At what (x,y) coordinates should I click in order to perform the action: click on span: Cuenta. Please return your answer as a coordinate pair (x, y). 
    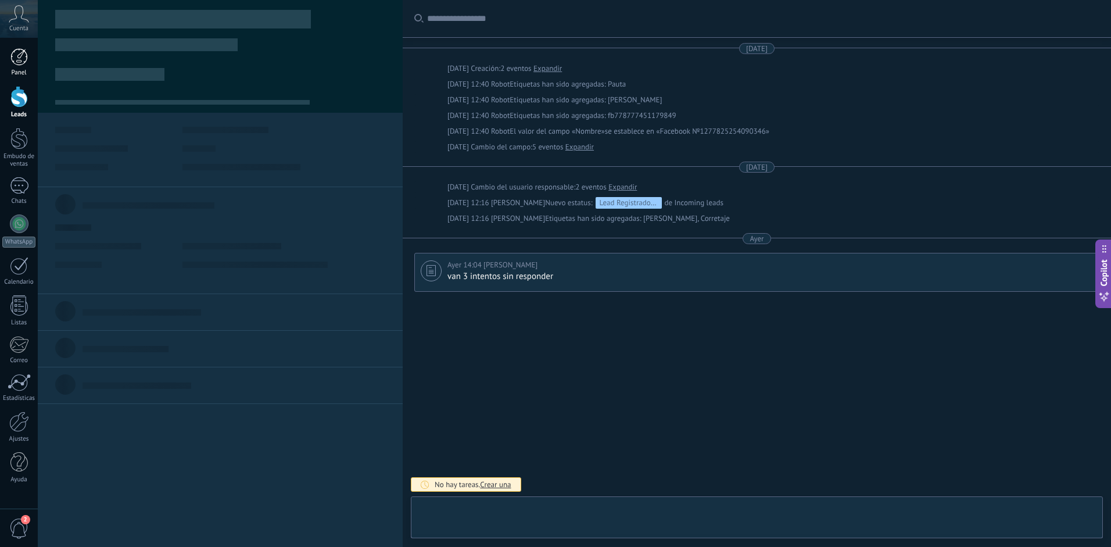
    Looking at the image, I should click on (19, 28).